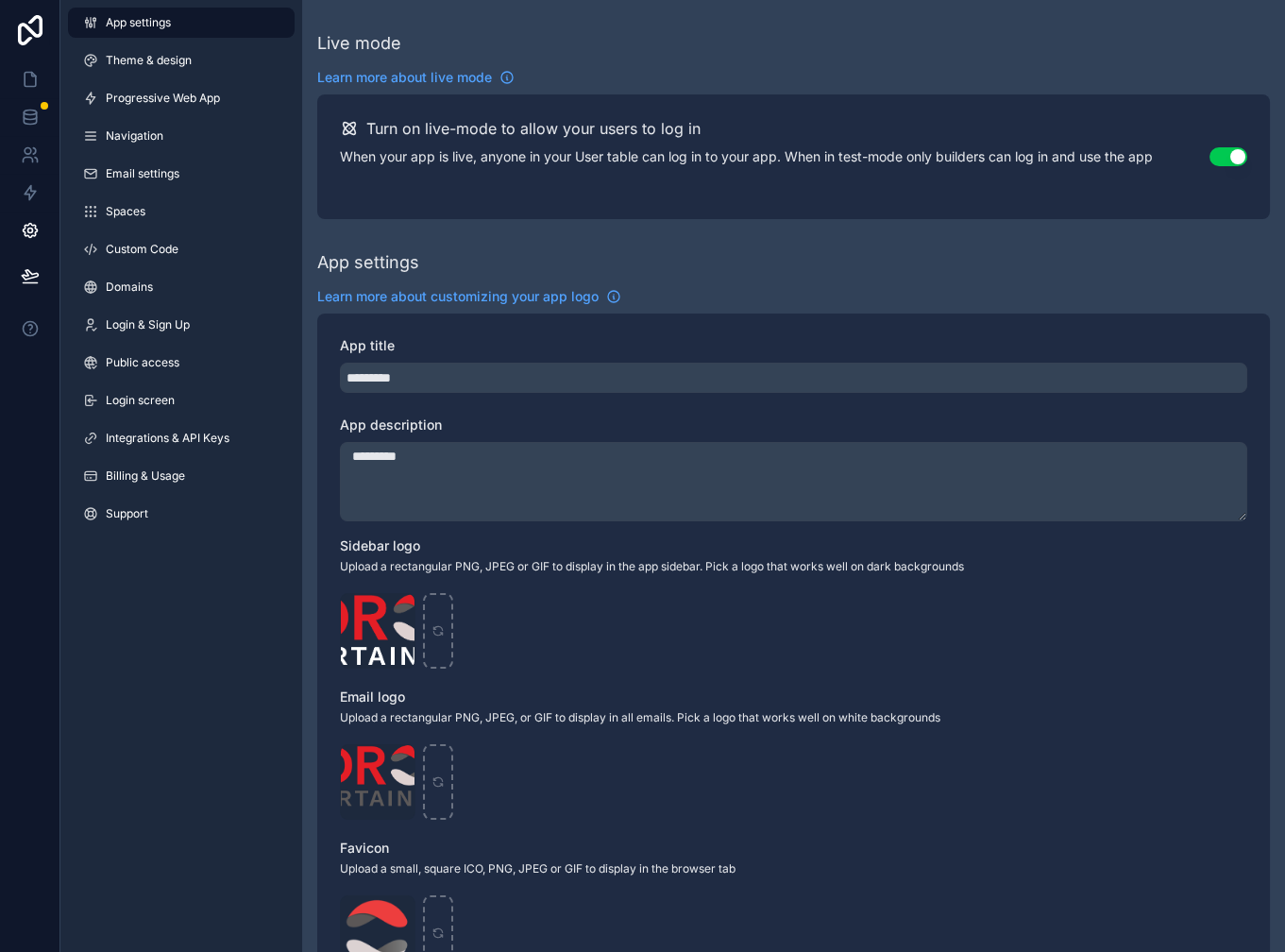  Describe the element at coordinates (794, 718) in the screenshot. I see `span: Upload a rectangular PNG, JPEG, or GIF to display in all emails. Pick a logo that works well on w...` at that location.